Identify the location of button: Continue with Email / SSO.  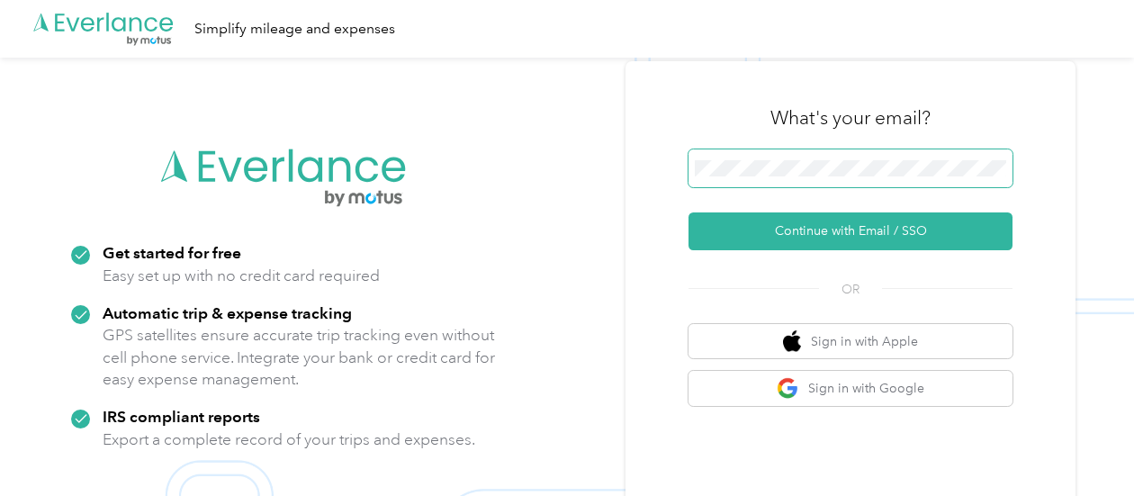
(850, 231).